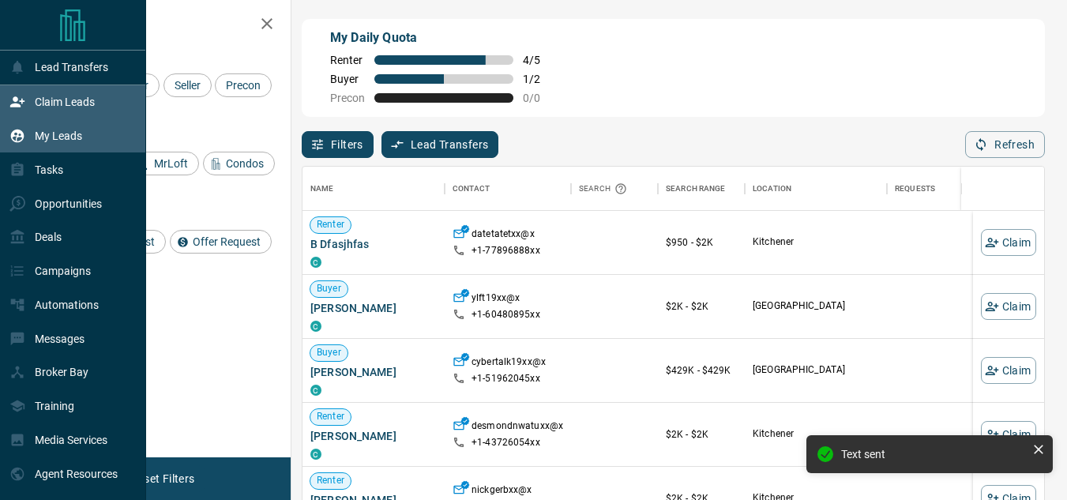 The height and width of the screenshot is (500, 1067). What do you see at coordinates (162, 478) in the screenshot?
I see `button: Reset Filters` at bounding box center [162, 478].